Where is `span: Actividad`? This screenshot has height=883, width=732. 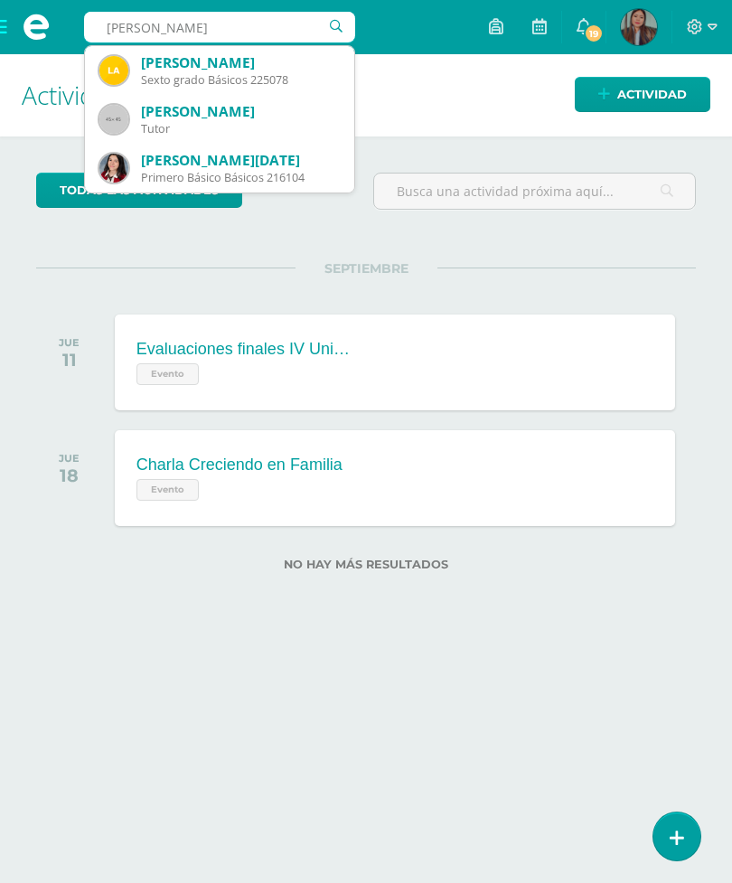
span: Actividad is located at coordinates (652, 94).